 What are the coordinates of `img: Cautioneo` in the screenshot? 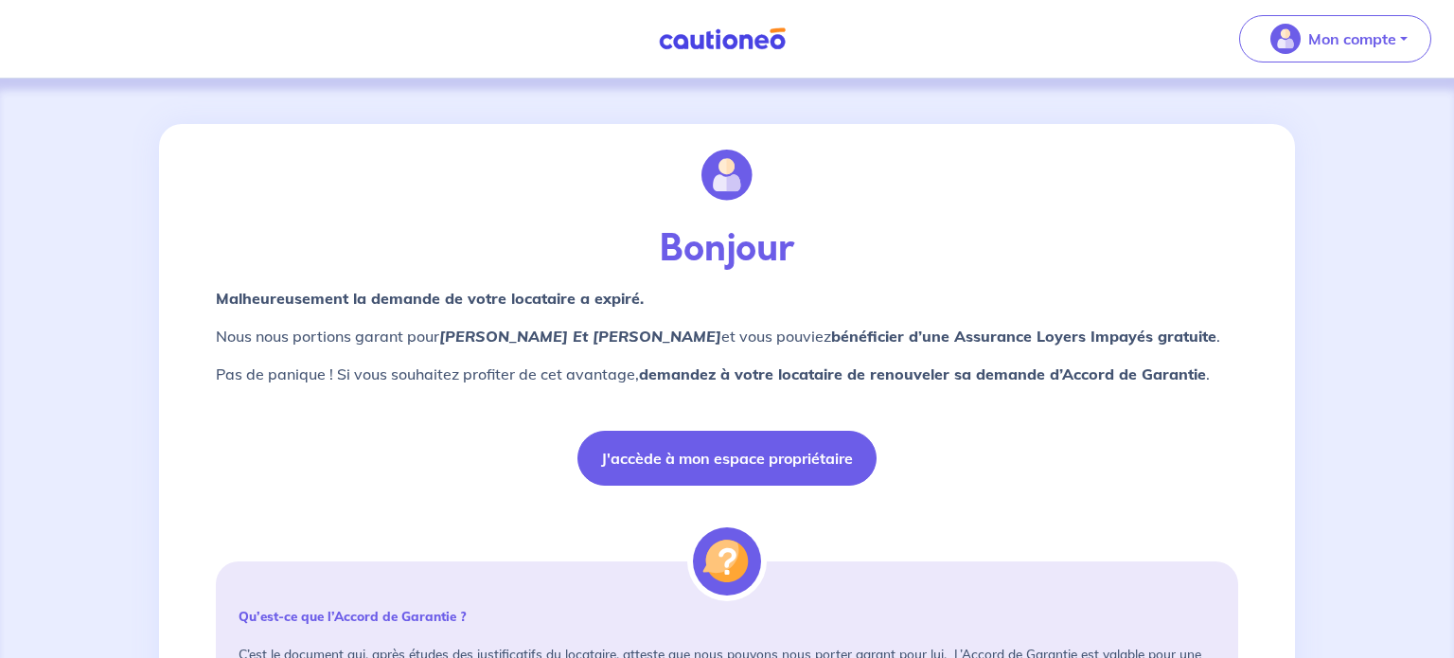 It's located at (722, 39).